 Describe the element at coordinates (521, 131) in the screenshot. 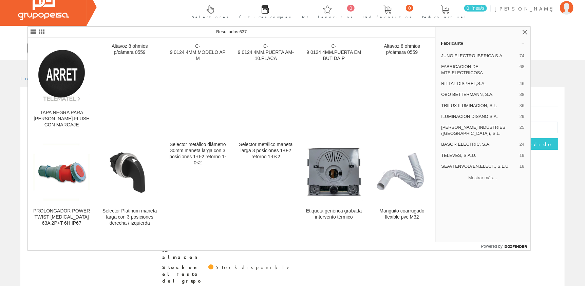

I see `span: 25` at that location.